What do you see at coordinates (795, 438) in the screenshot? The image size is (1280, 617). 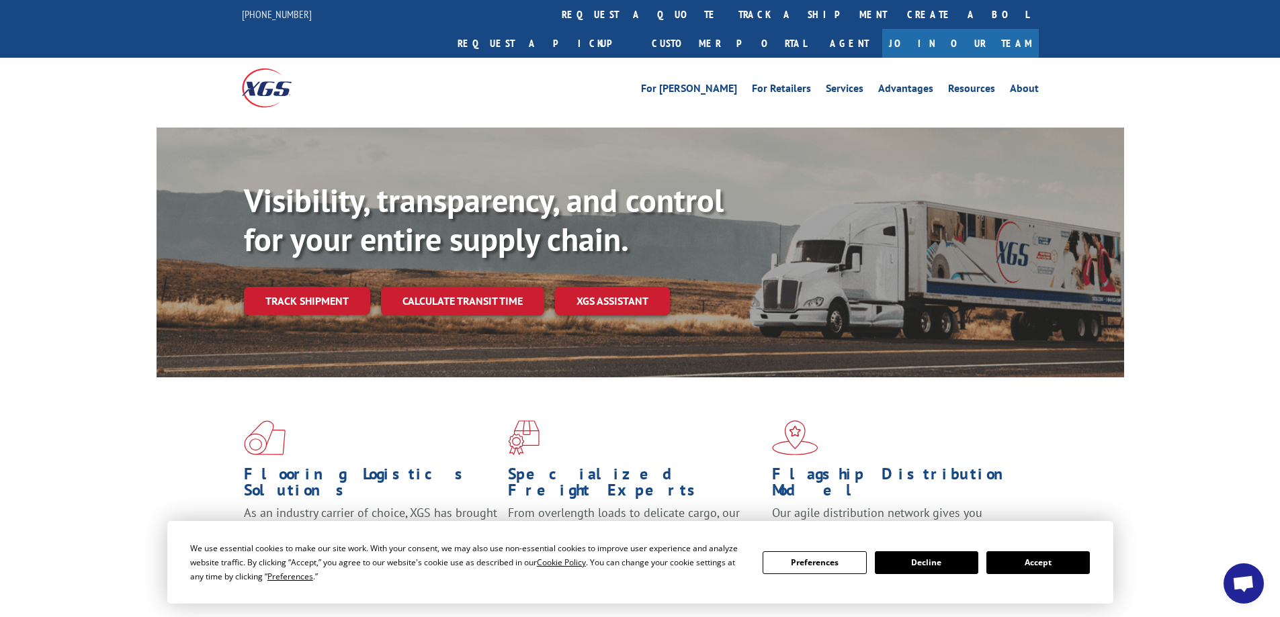 I see `img: xgs-icon-flagship-distribution-model-red` at bounding box center [795, 438].